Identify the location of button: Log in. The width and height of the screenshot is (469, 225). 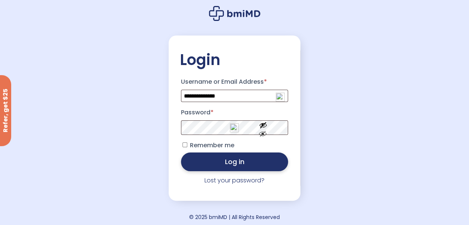
(235, 161).